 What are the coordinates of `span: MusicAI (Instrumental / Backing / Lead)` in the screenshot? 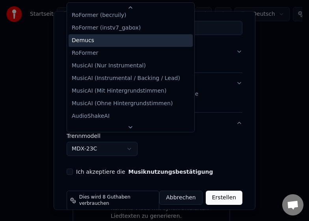 It's located at (126, 79).